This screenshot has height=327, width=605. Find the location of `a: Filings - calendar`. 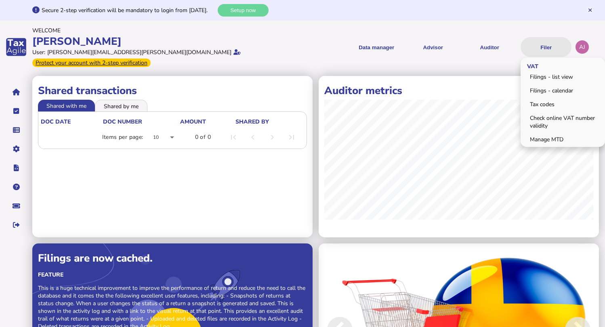

a: Filings - calendar is located at coordinates (563, 90).